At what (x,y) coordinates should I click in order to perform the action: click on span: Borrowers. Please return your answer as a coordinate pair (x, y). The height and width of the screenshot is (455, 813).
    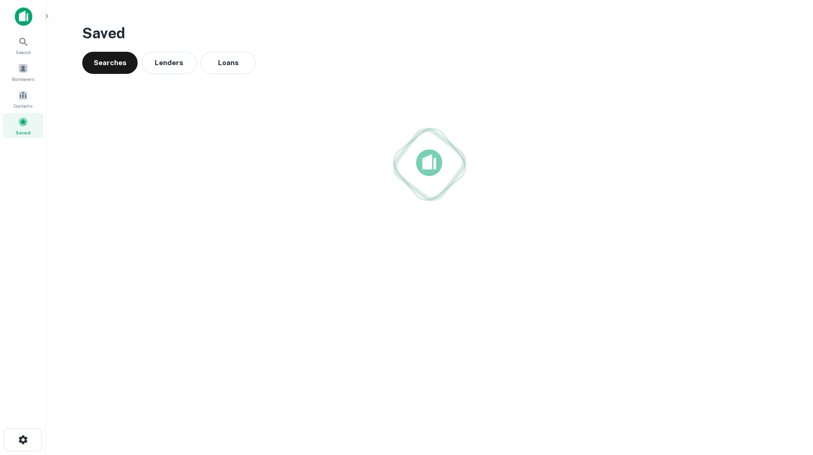
    Looking at the image, I should click on (23, 79).